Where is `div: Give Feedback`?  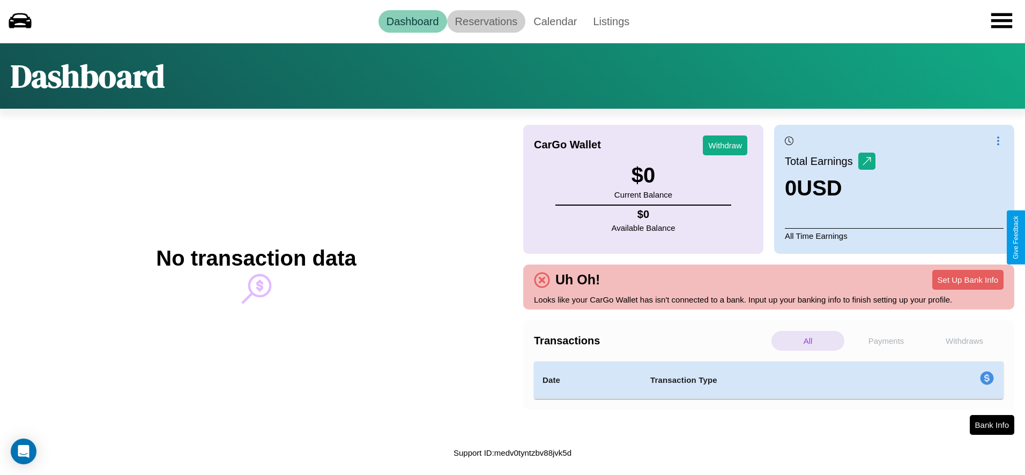 div: Give Feedback is located at coordinates (1015, 237).